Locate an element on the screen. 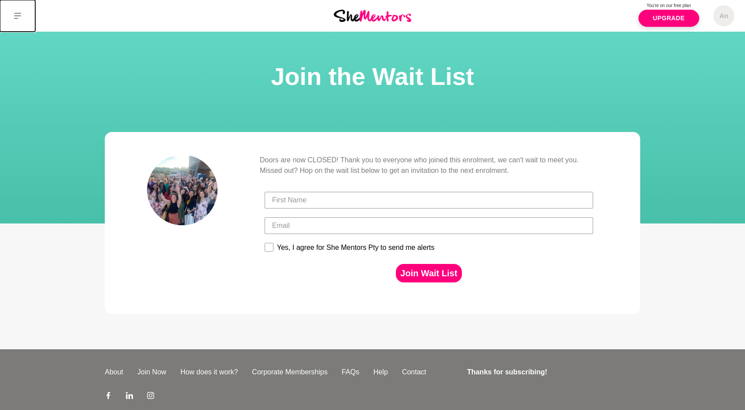 This screenshot has height=410, width=745. h5: An is located at coordinates (724, 16).